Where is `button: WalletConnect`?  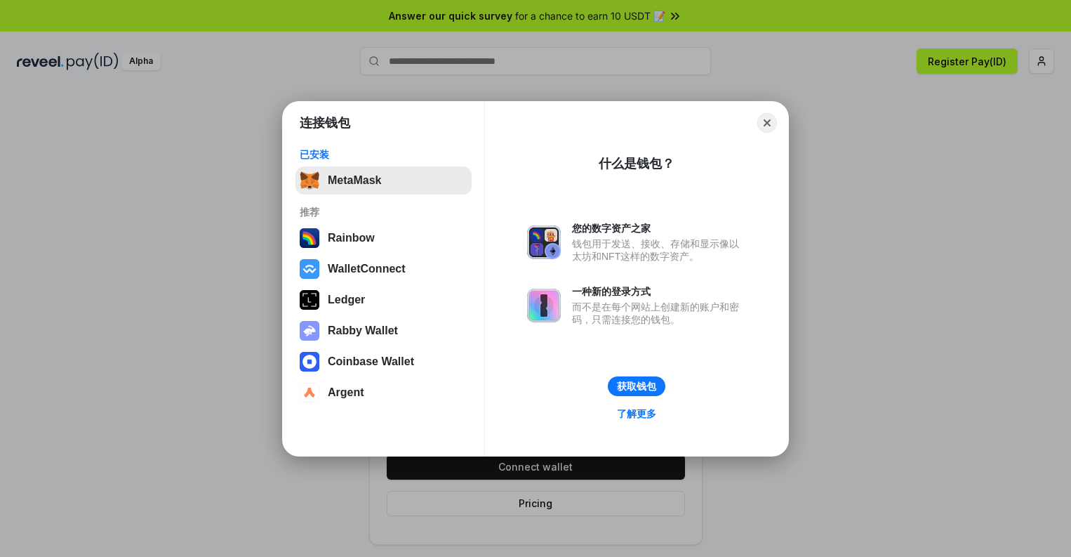
button: WalletConnect is located at coordinates (383, 269).